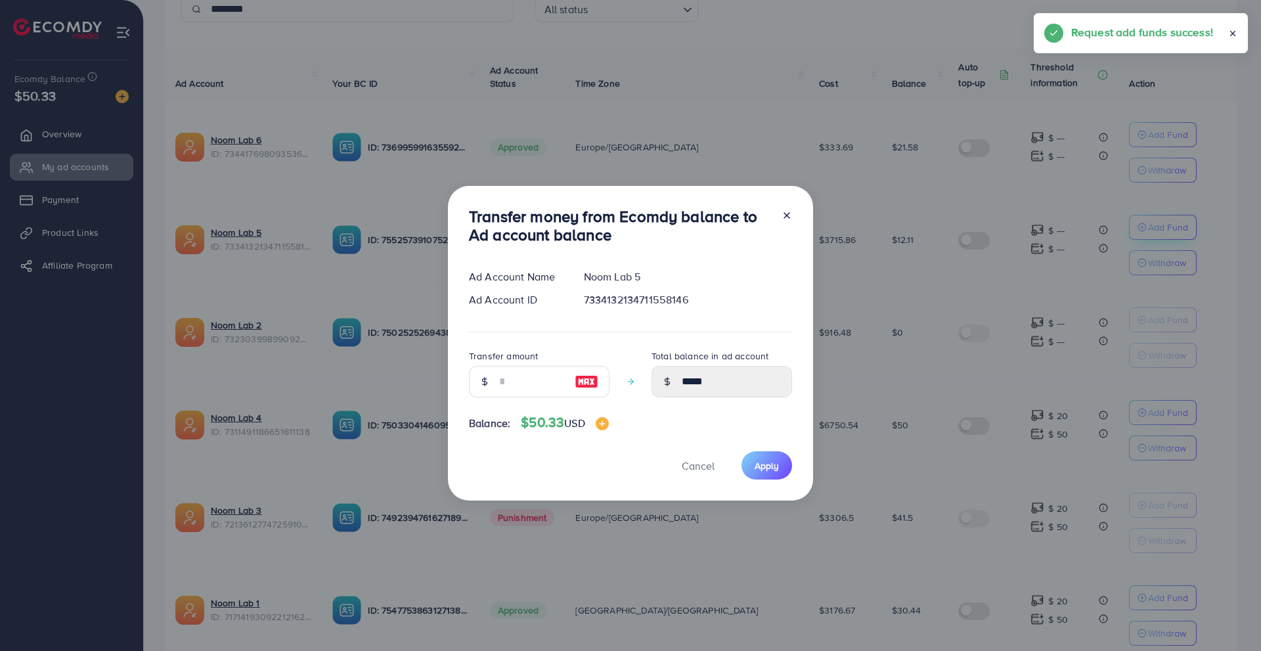  What do you see at coordinates (767, 466) in the screenshot?
I see `span: Apply` at bounding box center [767, 466].